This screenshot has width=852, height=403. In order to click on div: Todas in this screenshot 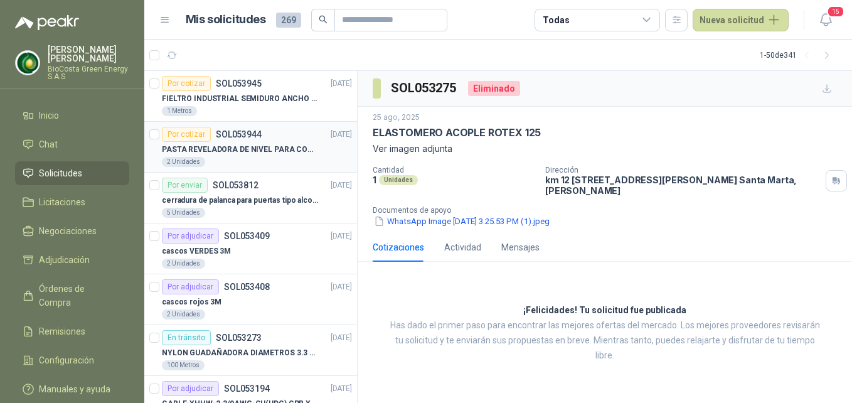, I will do `click(556, 20)`.